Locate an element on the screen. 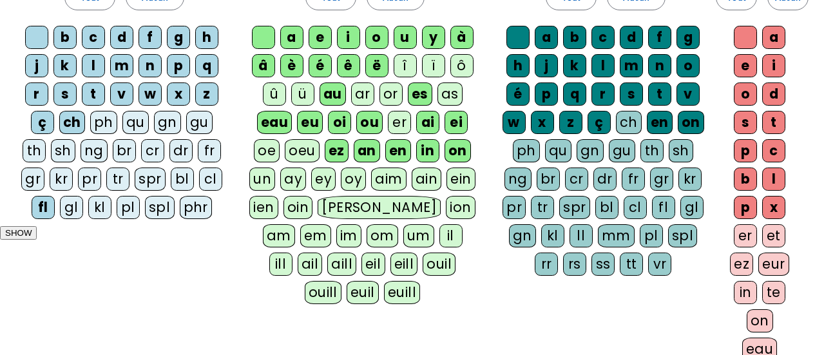  div: ez is located at coordinates (742, 264).